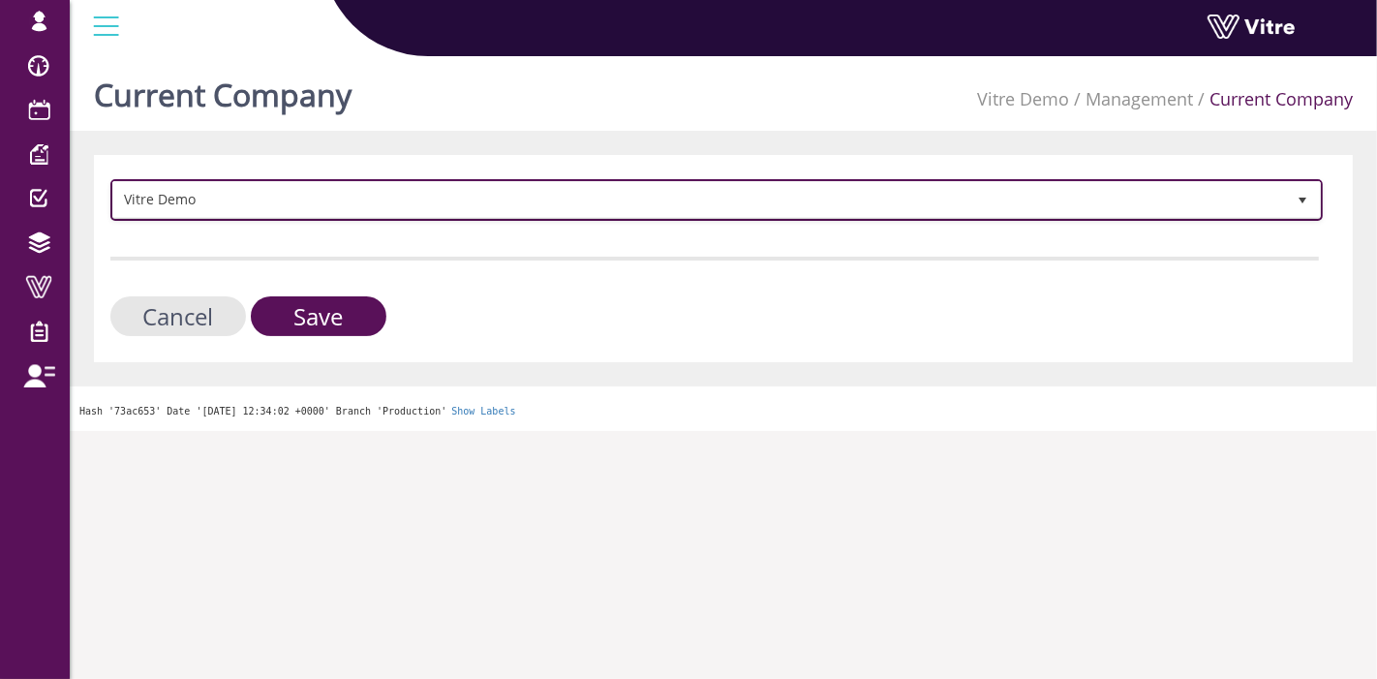 Image resolution: width=1377 pixels, height=679 pixels. Describe the element at coordinates (1131, 100) in the screenshot. I see `li: Management` at that location.